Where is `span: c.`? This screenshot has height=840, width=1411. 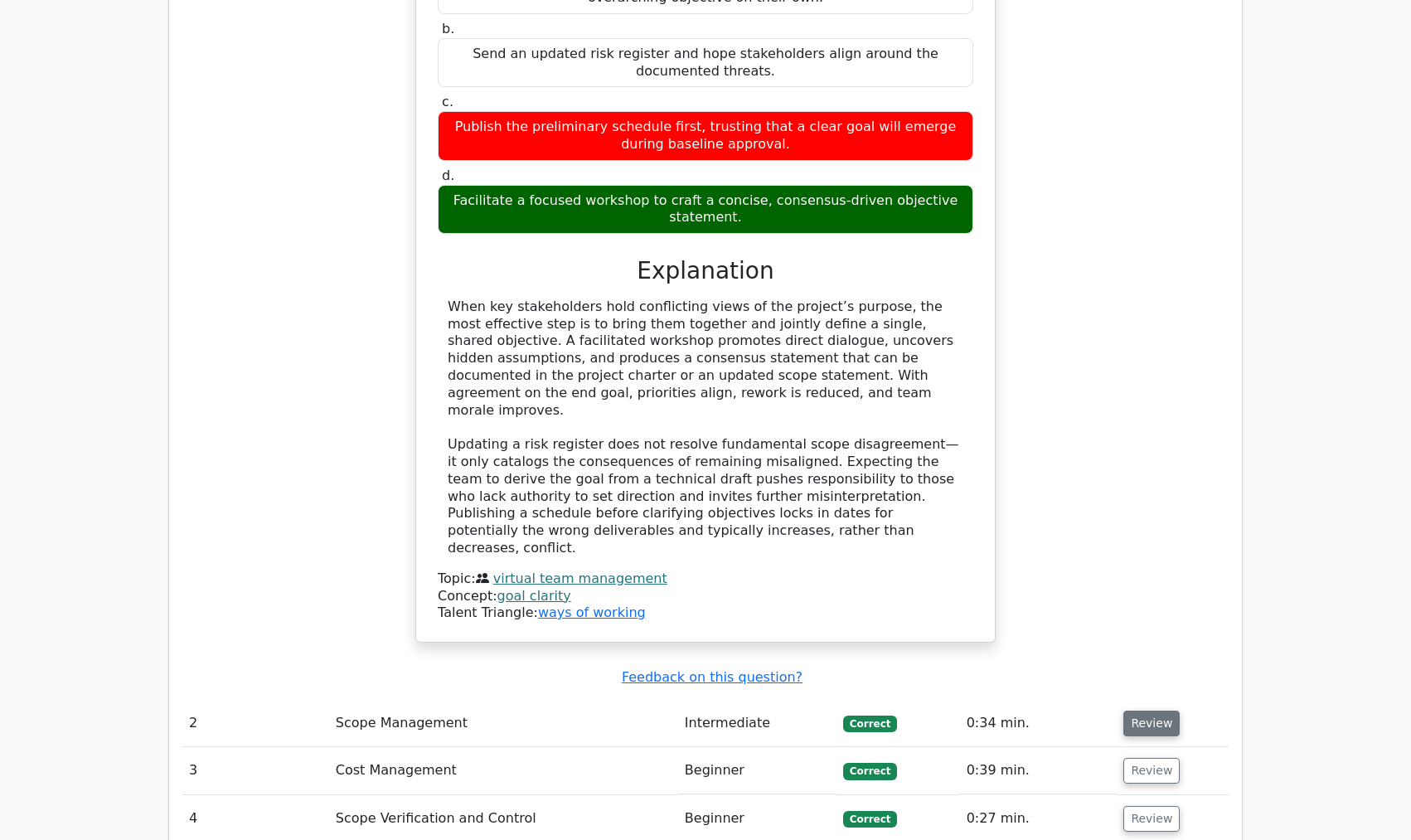
span: c. is located at coordinates (448, 101).